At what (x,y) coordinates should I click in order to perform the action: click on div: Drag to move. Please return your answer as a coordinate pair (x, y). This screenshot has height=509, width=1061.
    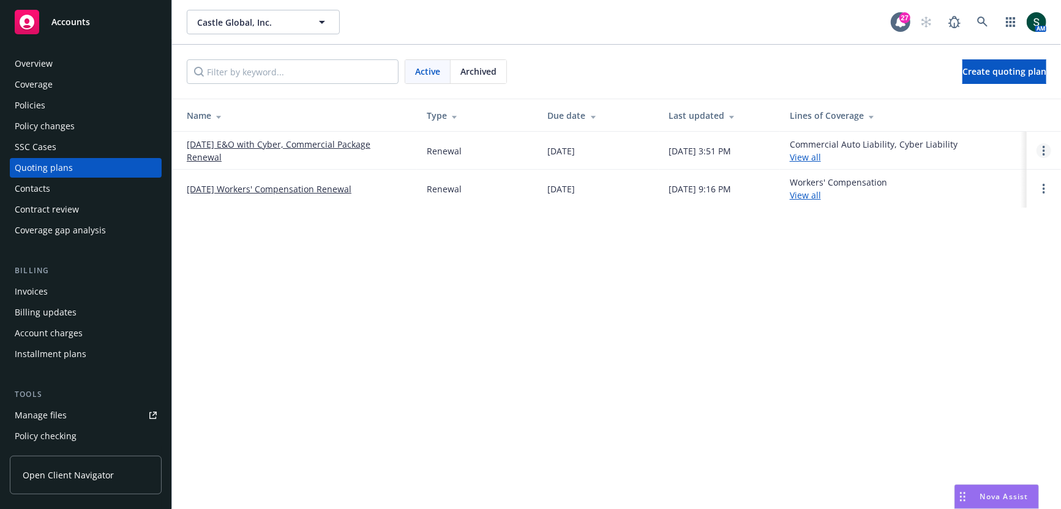
    Looking at the image, I should click on (963, 497).